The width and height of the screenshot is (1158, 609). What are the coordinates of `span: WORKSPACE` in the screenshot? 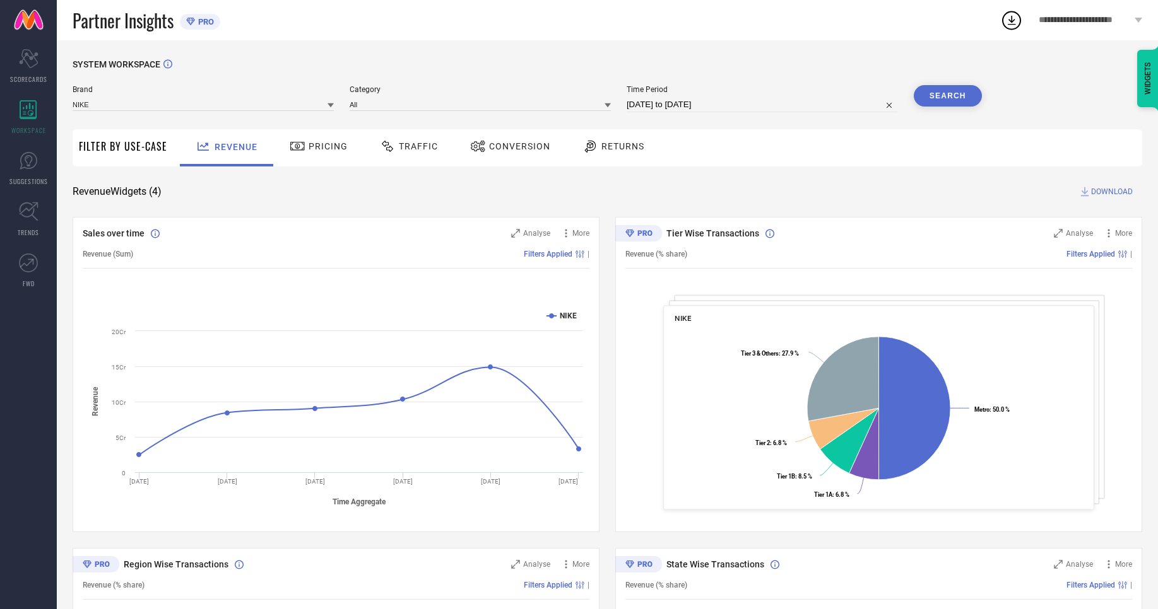 It's located at (28, 130).